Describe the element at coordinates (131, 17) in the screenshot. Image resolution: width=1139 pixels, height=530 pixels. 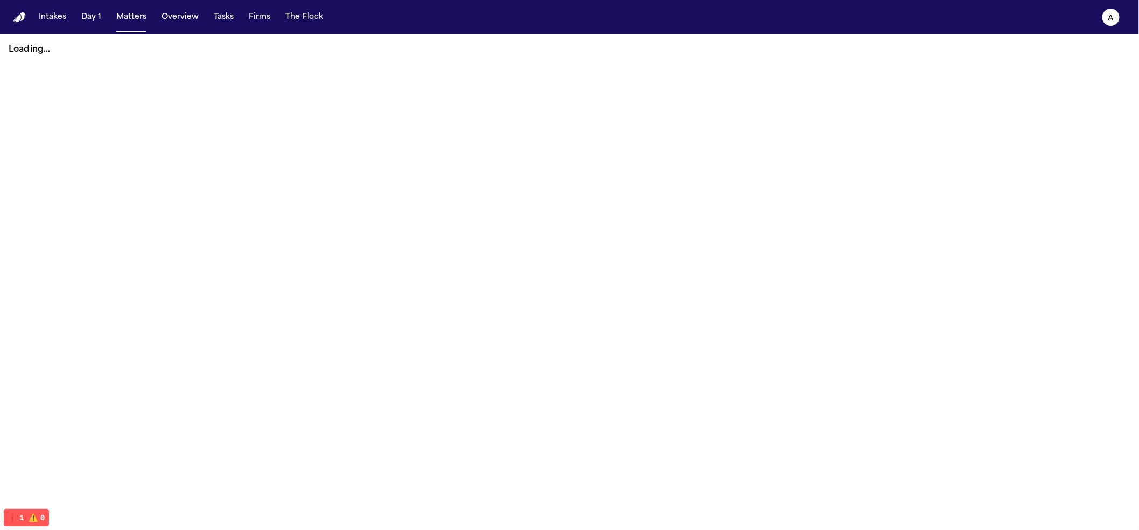
I see `a: Matters` at that location.